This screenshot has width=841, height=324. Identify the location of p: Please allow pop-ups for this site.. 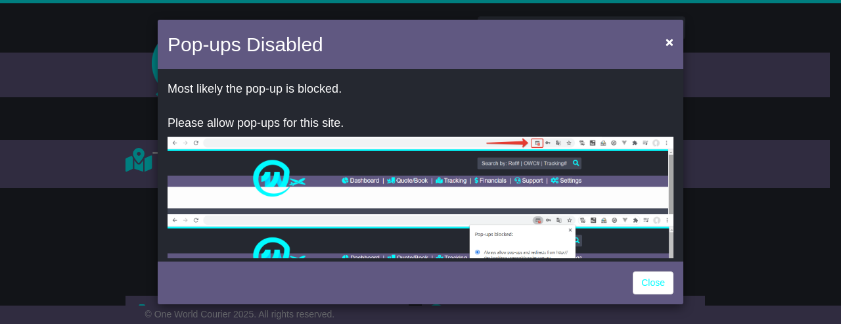
(421, 124).